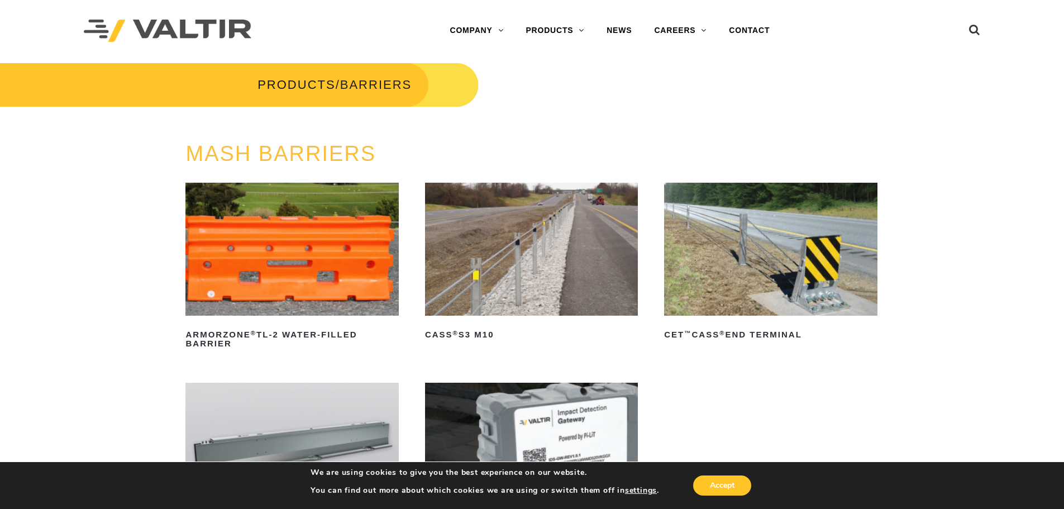 Image resolution: width=1064 pixels, height=509 pixels. Describe the element at coordinates (168, 31) in the screenshot. I see `img: Valtir` at that location.